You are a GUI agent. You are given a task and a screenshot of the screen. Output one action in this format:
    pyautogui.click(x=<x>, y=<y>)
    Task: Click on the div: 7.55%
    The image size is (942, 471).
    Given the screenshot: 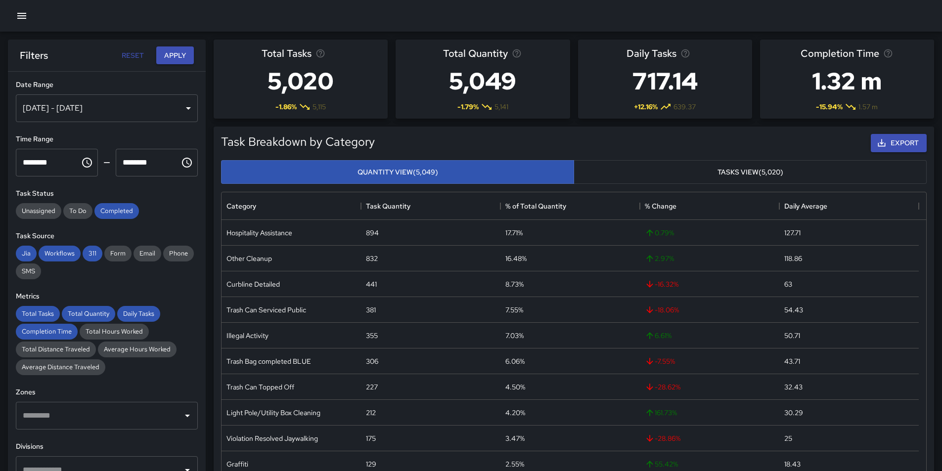 What is the action you would take?
    pyautogui.click(x=514, y=310)
    